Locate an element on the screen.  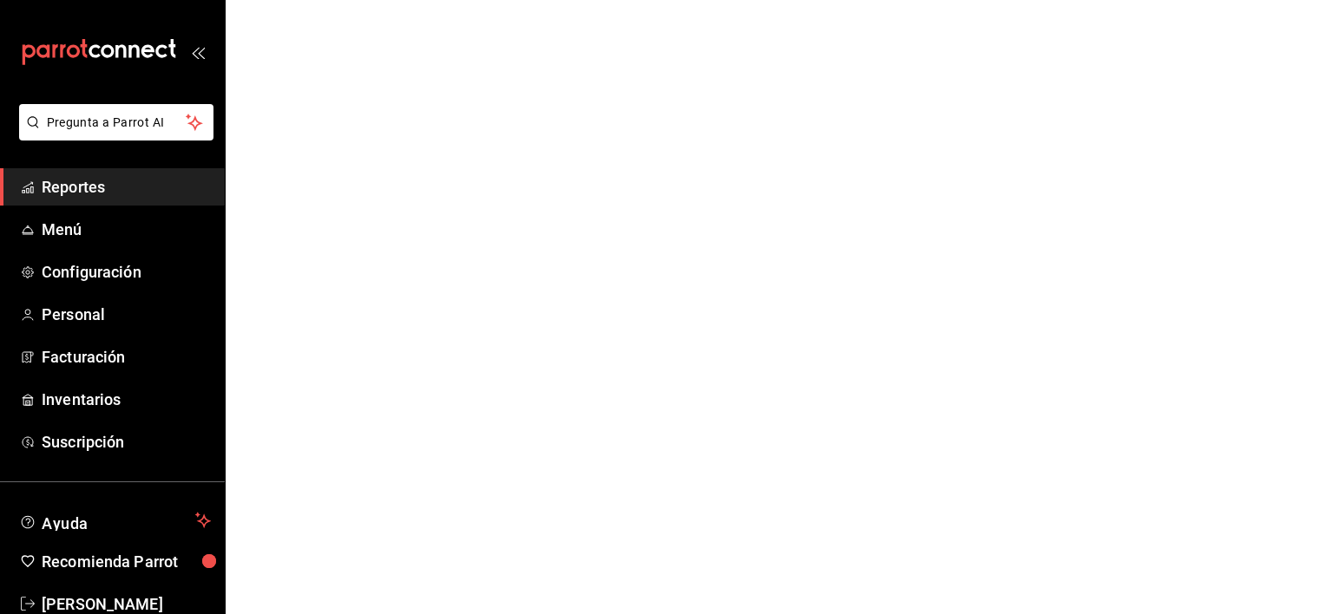
a: Pregunta a Parrot AI is located at coordinates (113, 134).